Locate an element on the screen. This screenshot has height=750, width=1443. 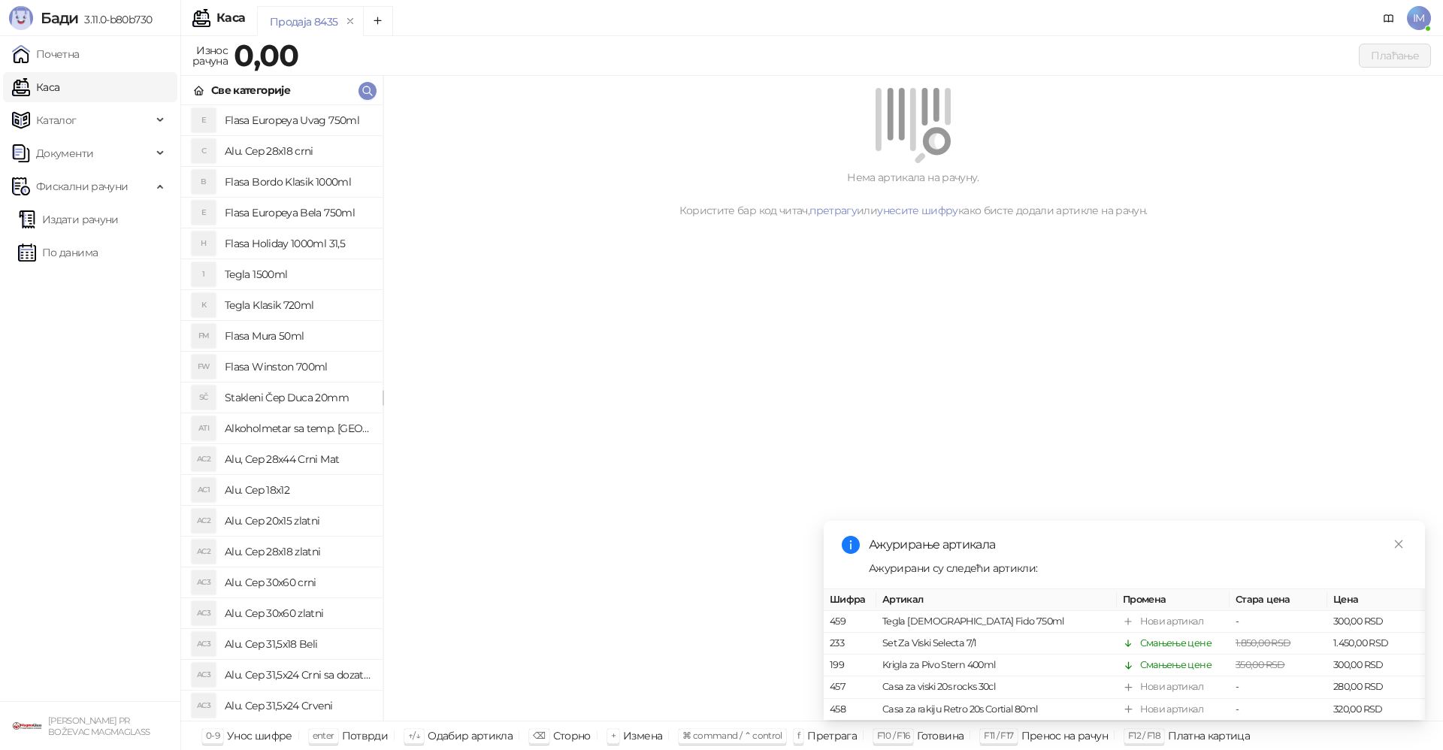
a: унесите шифру is located at coordinates (917, 210).